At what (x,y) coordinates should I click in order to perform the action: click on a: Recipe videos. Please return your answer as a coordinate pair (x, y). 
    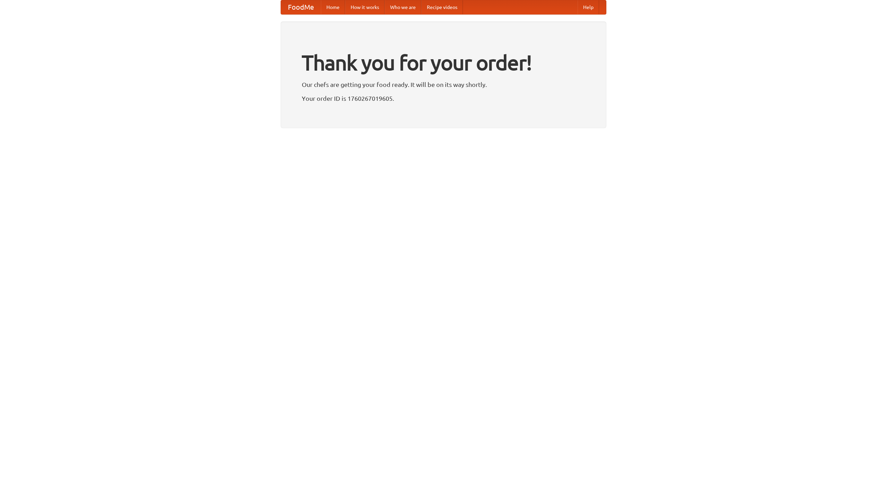
    Looking at the image, I should click on (442, 7).